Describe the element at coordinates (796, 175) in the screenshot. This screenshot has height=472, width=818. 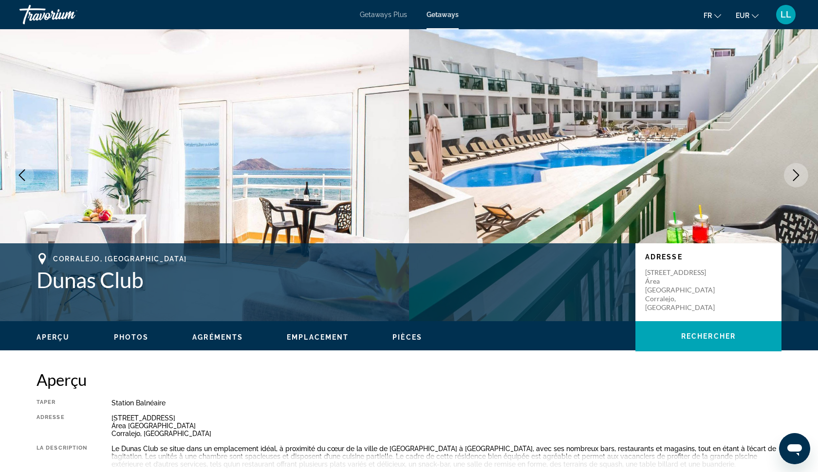
I see `button: Next image` at that location.